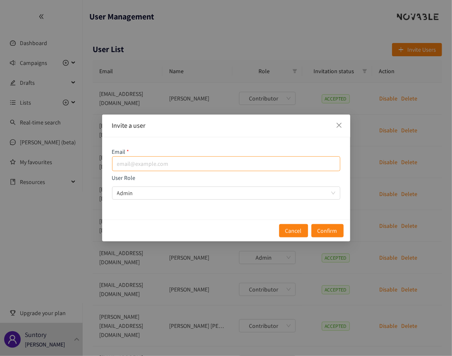 This screenshot has height=356, width=452. Describe the element at coordinates (339, 125) in the screenshot. I see `span: close` at that location.